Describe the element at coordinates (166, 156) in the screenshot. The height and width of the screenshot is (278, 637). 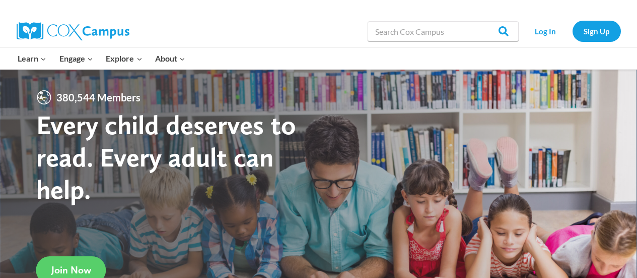
I see `strong: Every child deserves to read. Every adult can help.` at that location.